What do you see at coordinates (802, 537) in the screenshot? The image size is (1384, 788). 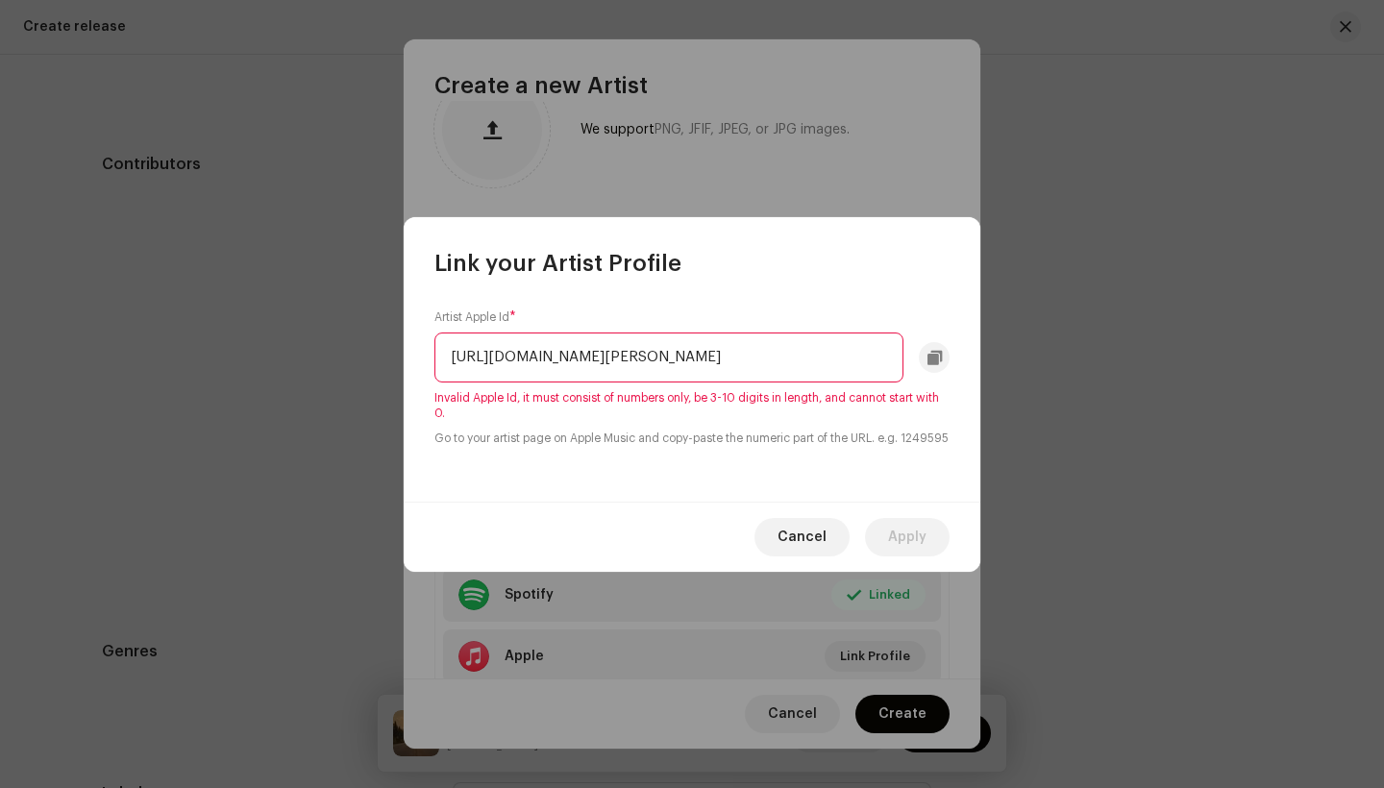 I see `button: Cancel` at bounding box center [802, 537].